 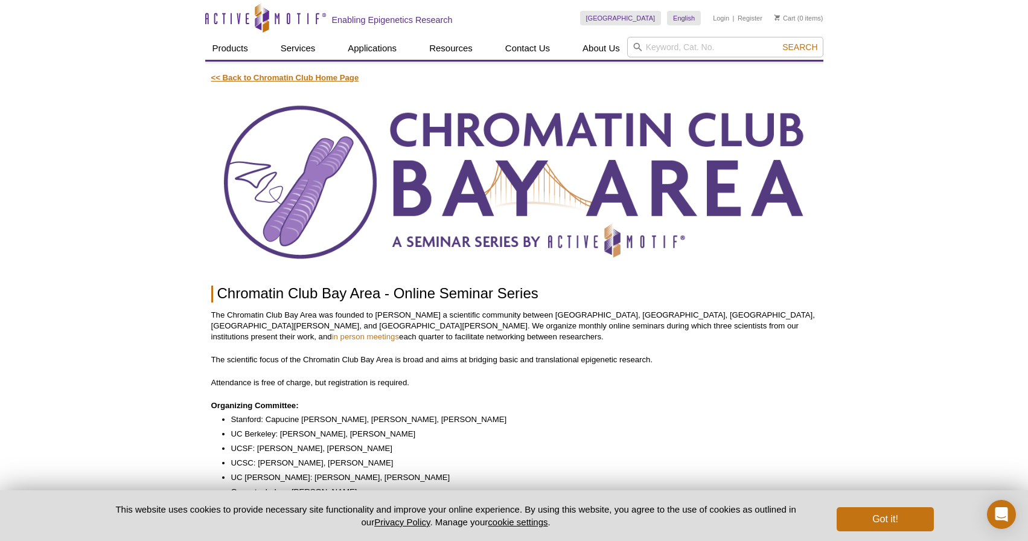 I want to click on p: This website uses cookies to provide necessary site functionality and improve your online experie..., so click(x=456, y=515).